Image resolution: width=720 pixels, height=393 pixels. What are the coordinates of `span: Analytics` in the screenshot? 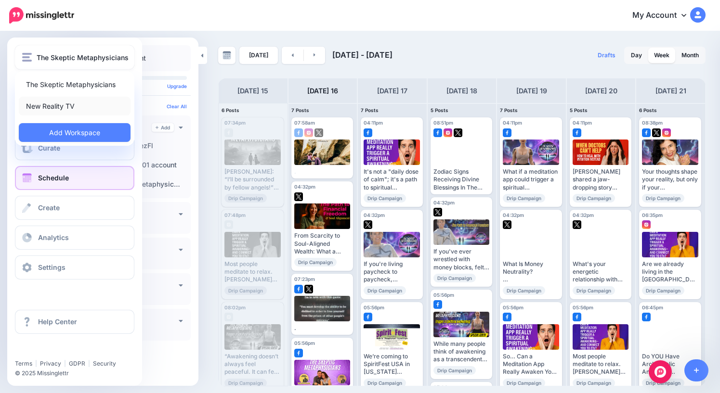 It's located at (53, 237).